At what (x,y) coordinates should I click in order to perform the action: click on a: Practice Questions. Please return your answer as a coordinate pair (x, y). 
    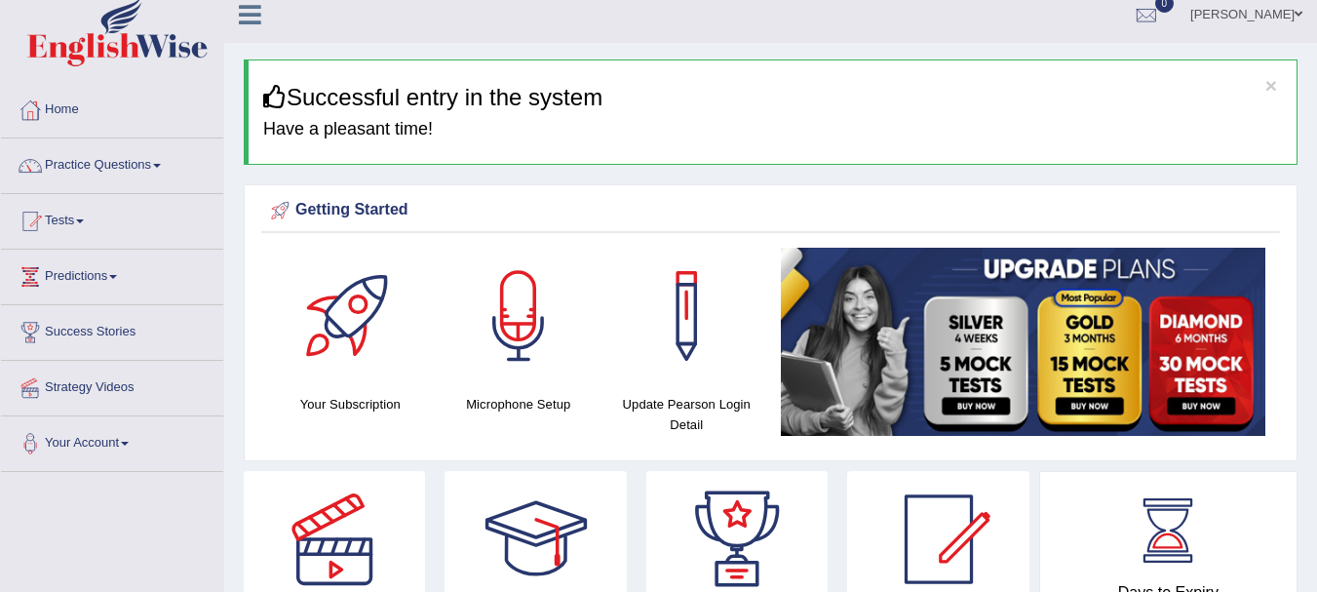
    Looking at the image, I should click on (112, 163).